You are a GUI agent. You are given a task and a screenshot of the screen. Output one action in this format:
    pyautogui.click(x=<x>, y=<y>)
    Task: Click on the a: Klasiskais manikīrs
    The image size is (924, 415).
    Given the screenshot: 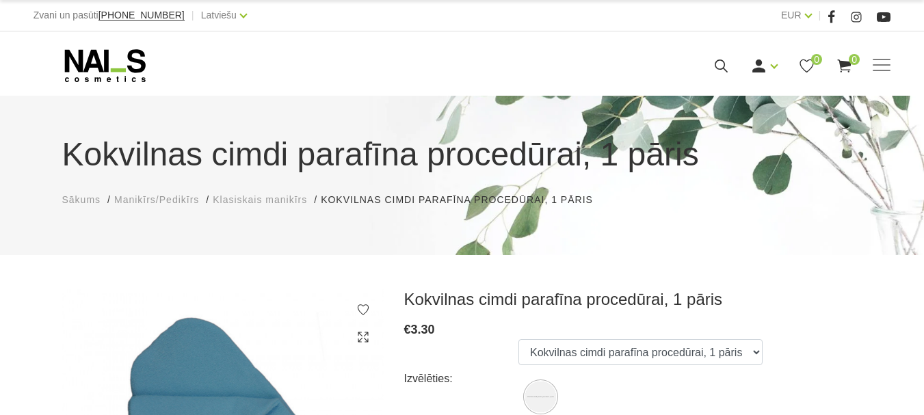 What is the action you would take?
    pyautogui.click(x=260, y=200)
    